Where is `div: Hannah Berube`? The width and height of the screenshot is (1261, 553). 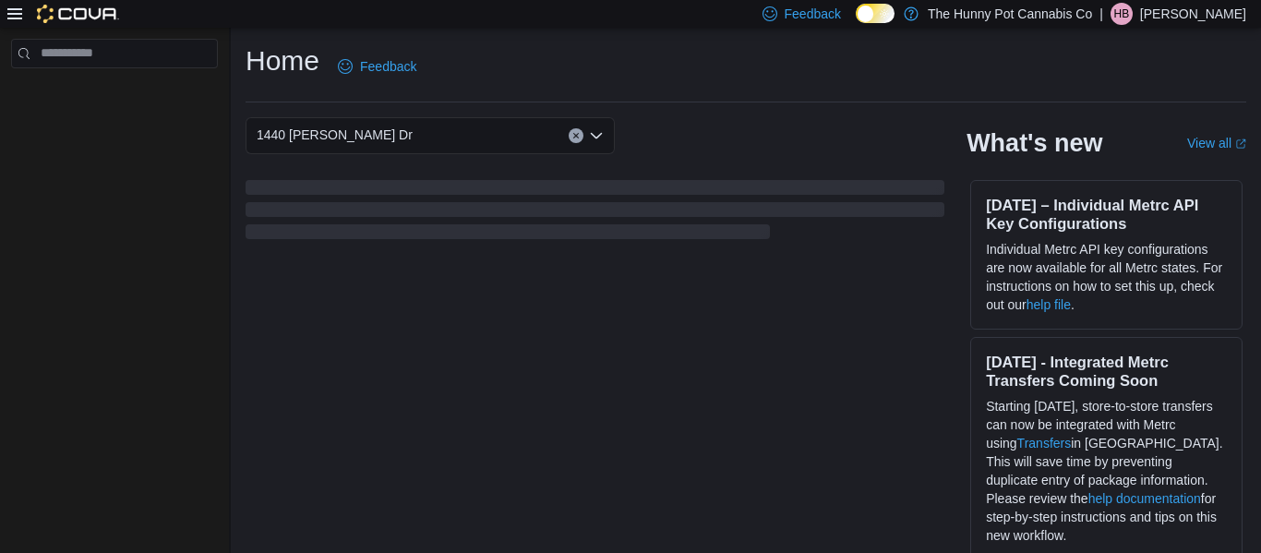
div: Hannah Berube is located at coordinates (1122, 14).